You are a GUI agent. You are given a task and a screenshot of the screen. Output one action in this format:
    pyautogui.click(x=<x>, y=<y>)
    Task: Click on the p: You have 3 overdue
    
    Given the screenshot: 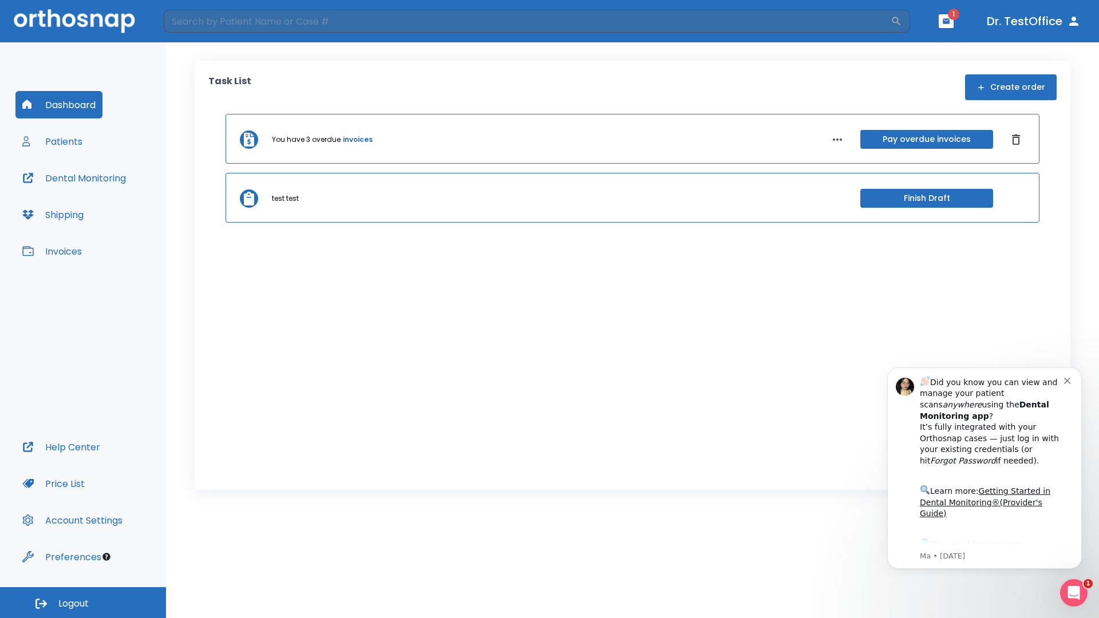 What is the action you would take?
    pyautogui.click(x=306, y=140)
    